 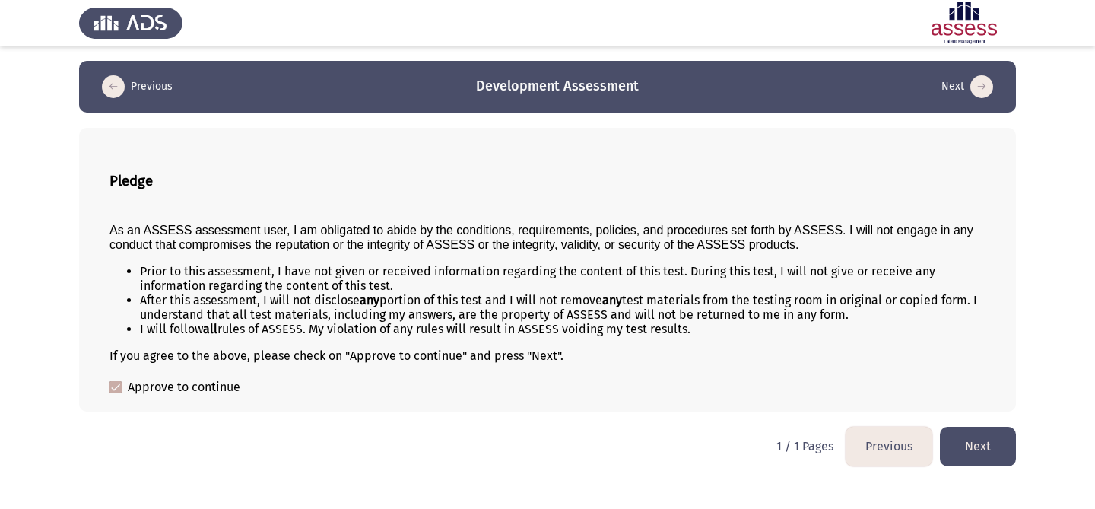 What do you see at coordinates (131, 181) in the screenshot?
I see `b: Pledge` at bounding box center [131, 181].